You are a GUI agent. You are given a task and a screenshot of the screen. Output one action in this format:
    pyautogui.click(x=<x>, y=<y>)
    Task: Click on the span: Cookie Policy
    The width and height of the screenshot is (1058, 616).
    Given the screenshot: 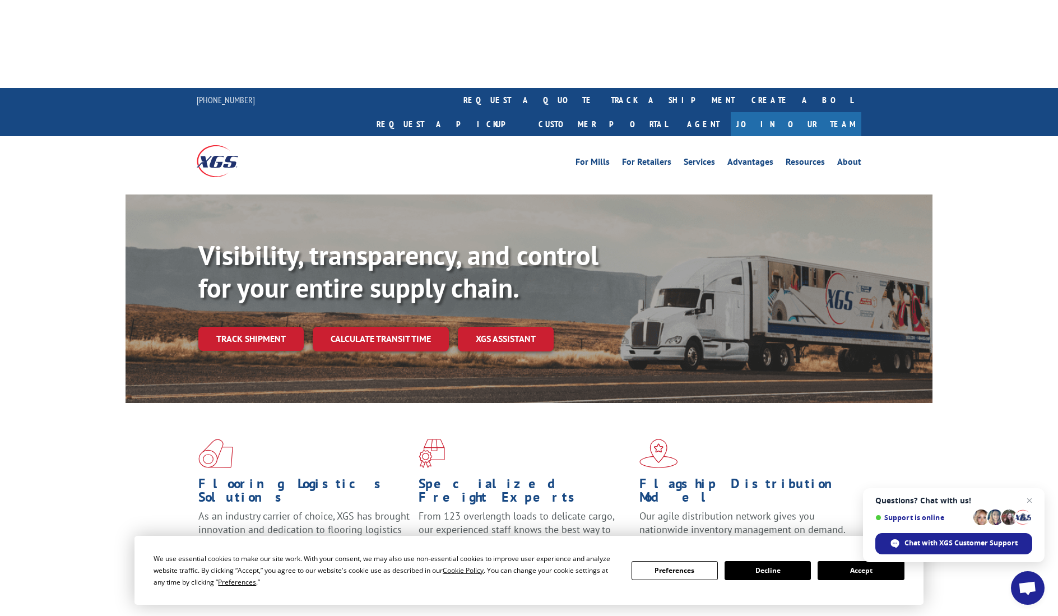 What is the action you would take?
    pyautogui.click(x=463, y=570)
    